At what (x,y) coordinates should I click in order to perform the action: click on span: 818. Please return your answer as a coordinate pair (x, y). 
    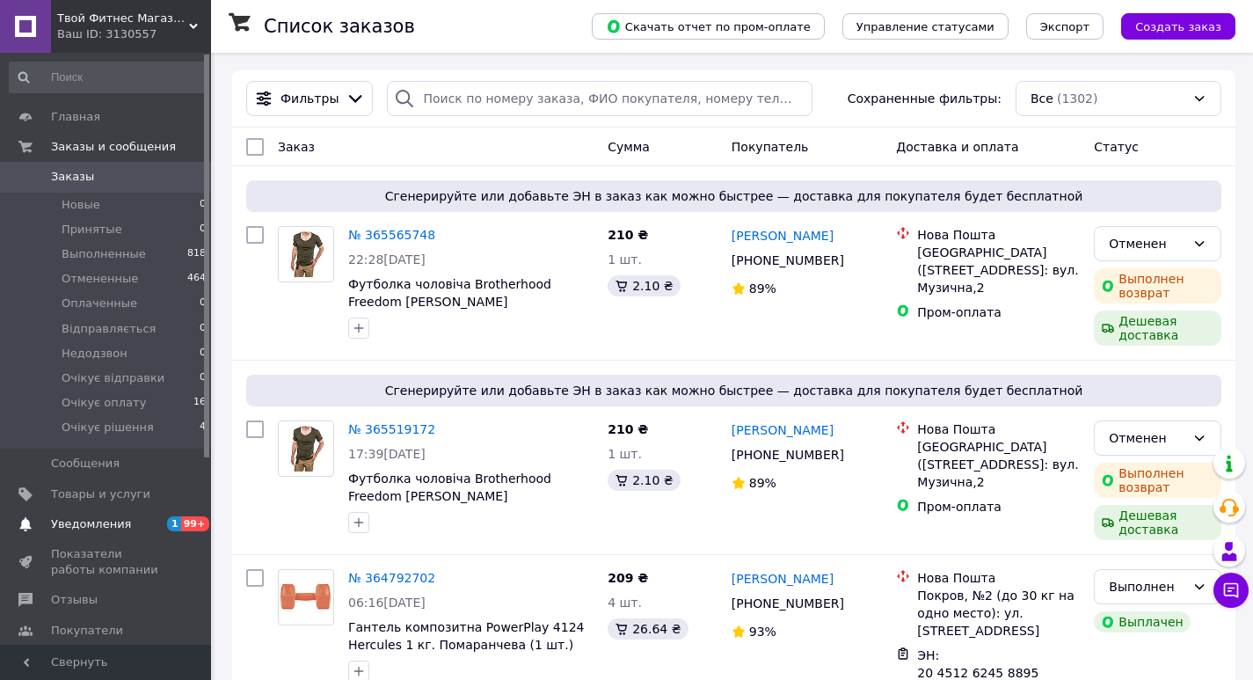
    Looking at the image, I should click on (196, 254).